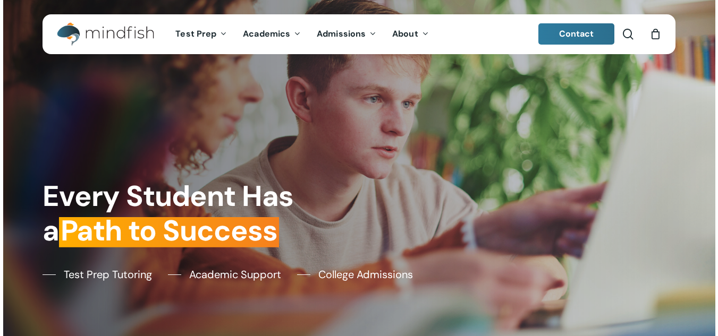 The height and width of the screenshot is (336, 718). Describe the element at coordinates (405, 33) in the screenshot. I see `span: About` at that location.